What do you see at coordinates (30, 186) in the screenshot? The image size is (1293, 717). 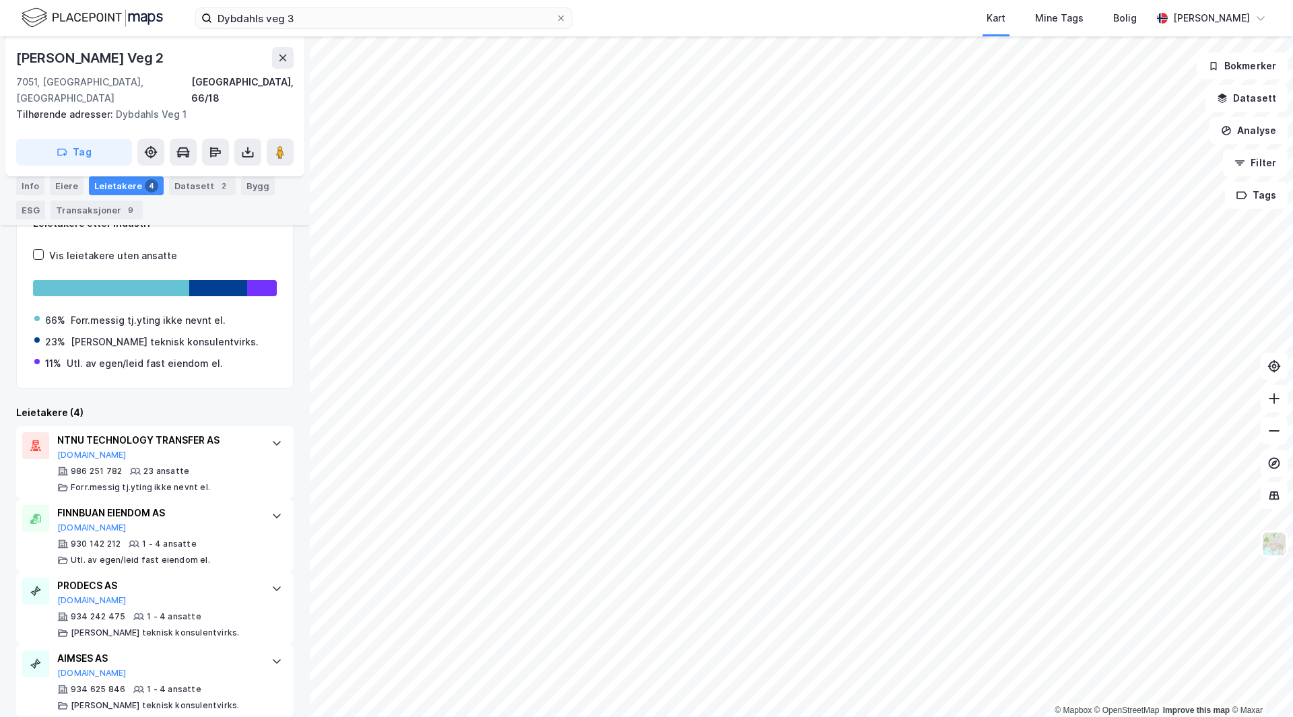 I see `div: Info` at bounding box center [30, 186].